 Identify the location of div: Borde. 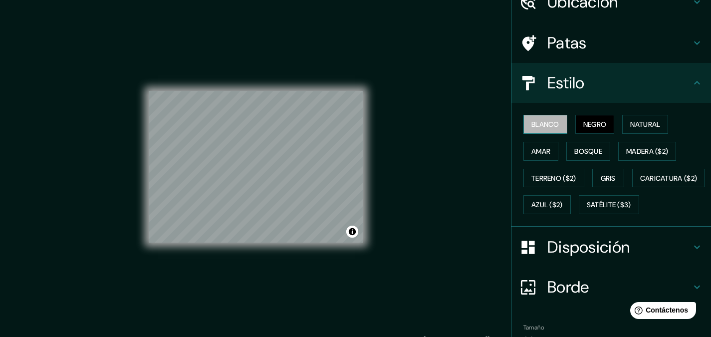
(611, 287).